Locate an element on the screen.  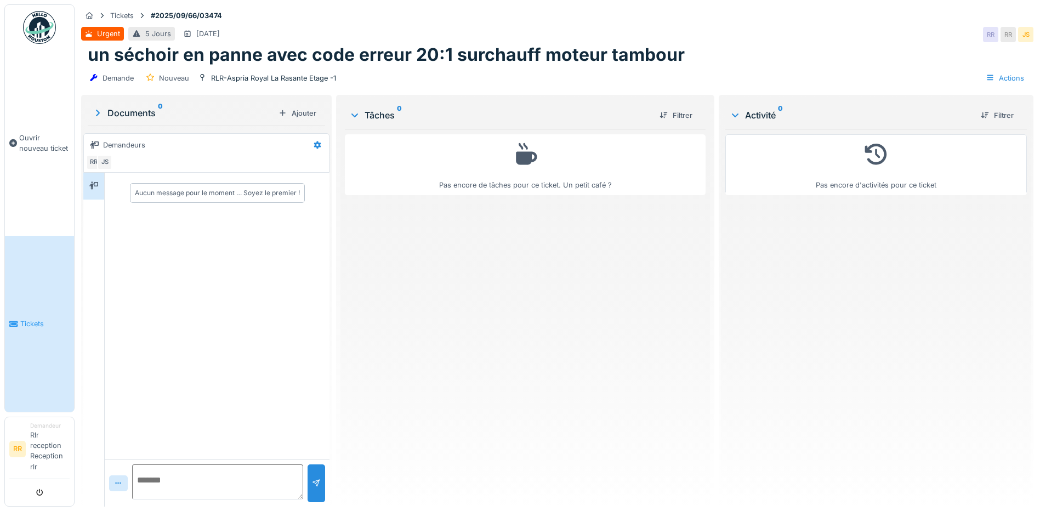
div: Nouveau is located at coordinates (174, 78).